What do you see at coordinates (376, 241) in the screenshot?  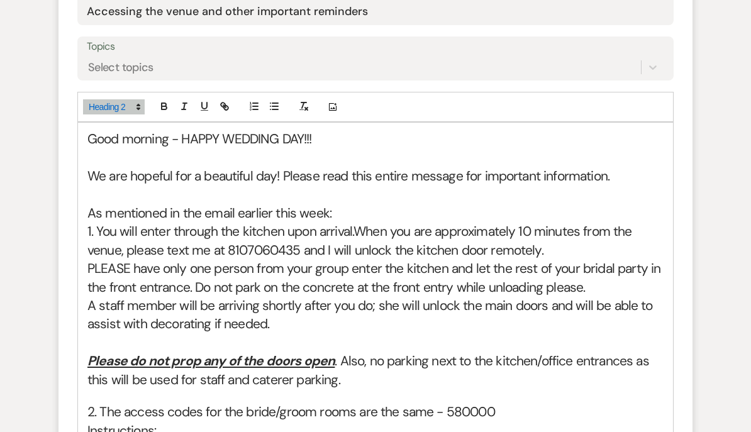 I see `h2: When you are approximately 10 minutes from the venue, please text me at 8107060435 and I will unl...` at bounding box center [376, 241].